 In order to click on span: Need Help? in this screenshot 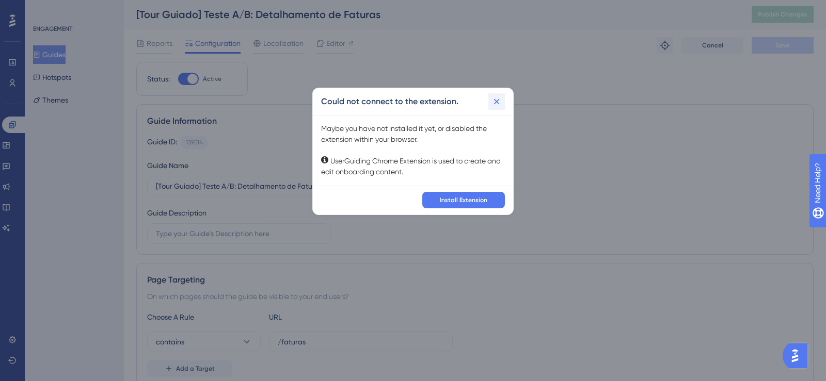, I will do `click(44, 9)`.